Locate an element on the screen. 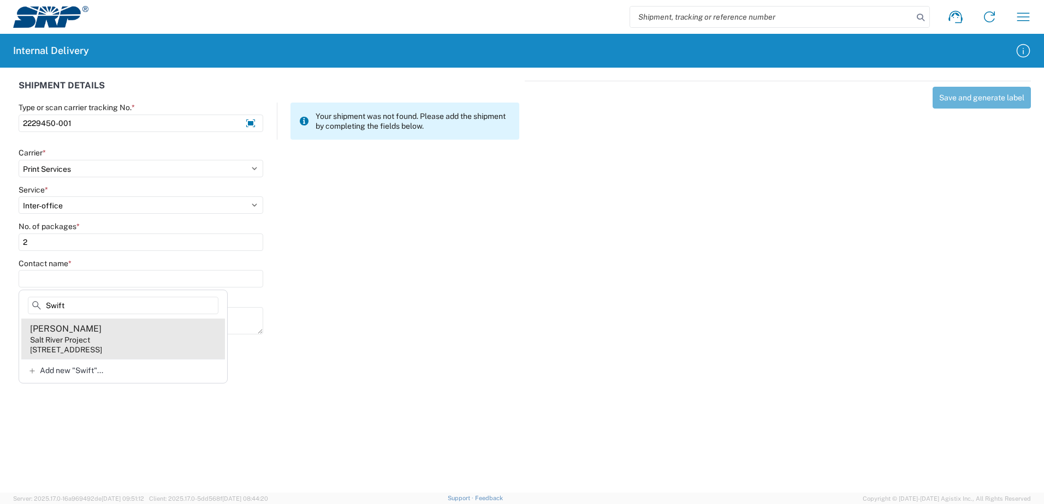 This screenshot has width=1044, height=504. label: Carrier is located at coordinates (32, 153).